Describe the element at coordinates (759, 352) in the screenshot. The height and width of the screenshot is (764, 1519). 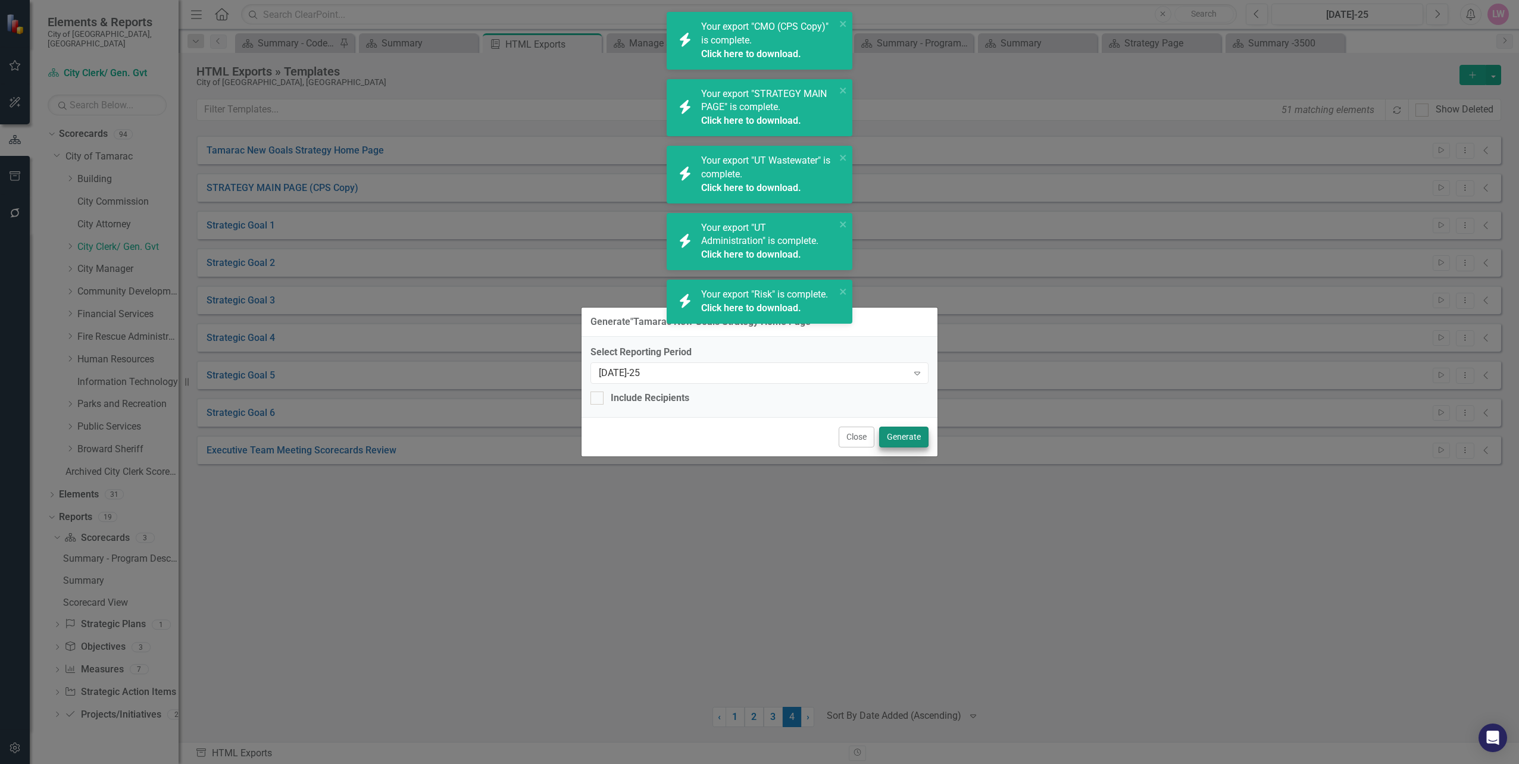
I see `label: Select Reporting Period` at that location.